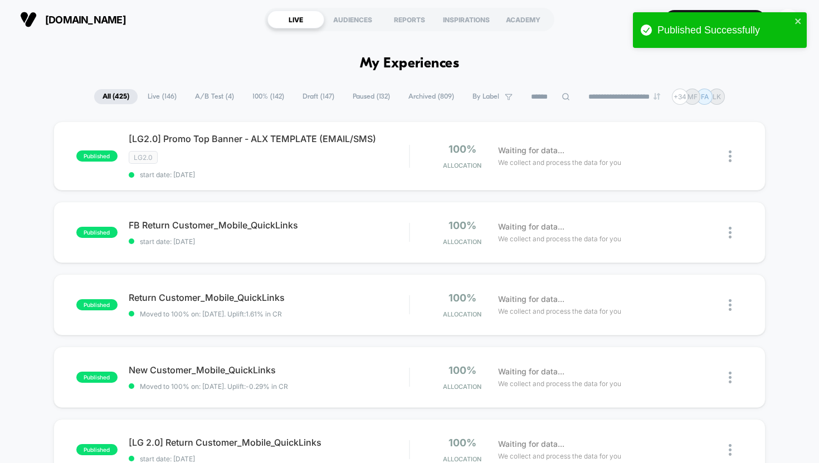 Image resolution: width=819 pixels, height=463 pixels. Describe the element at coordinates (523, 20) in the screenshot. I see `div: ACADEMY` at that location.